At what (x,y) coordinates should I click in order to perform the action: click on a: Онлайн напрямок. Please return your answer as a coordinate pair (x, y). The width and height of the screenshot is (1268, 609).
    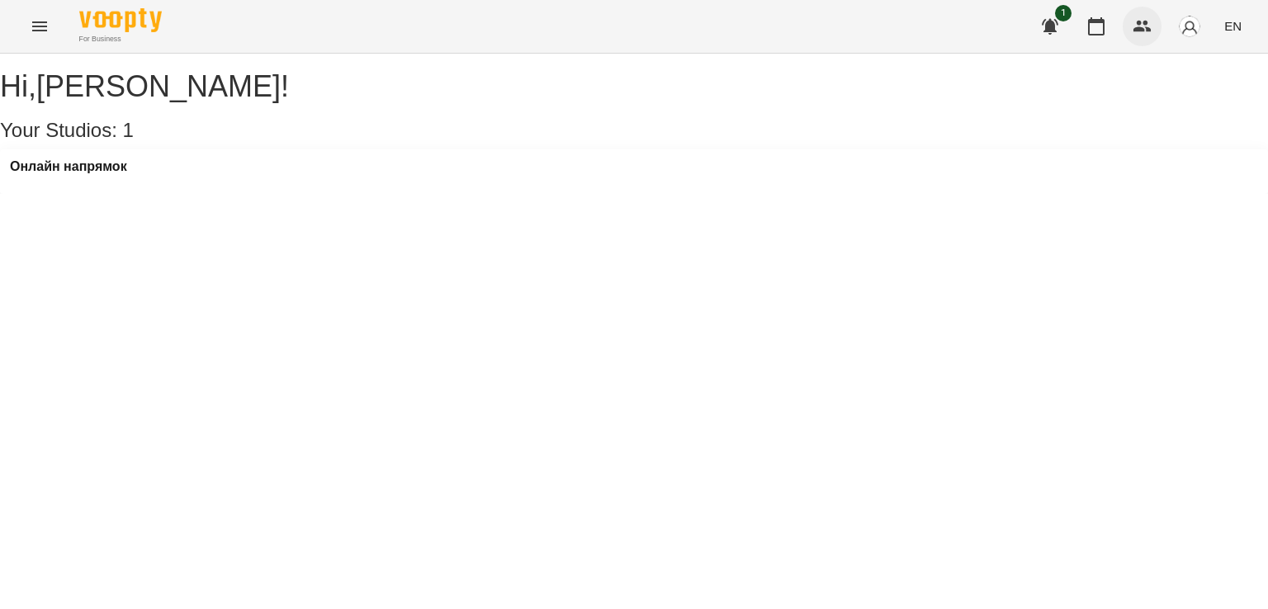
    Looking at the image, I should click on (68, 167).